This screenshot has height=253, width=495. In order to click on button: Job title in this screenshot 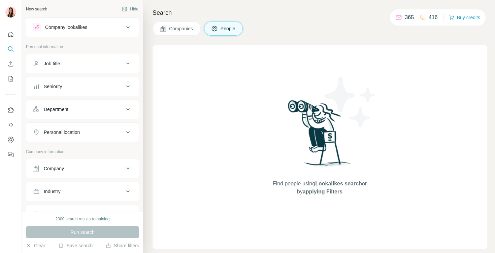, I will do `click(82, 64)`.